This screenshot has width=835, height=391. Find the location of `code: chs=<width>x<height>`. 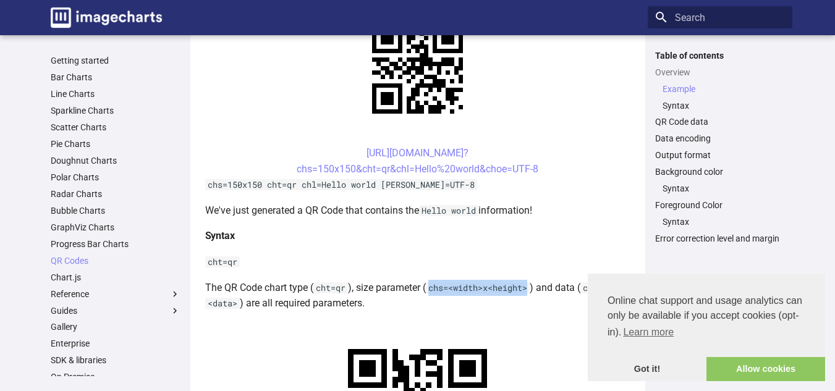

code: chs=<width>x<height> is located at coordinates (478, 288).